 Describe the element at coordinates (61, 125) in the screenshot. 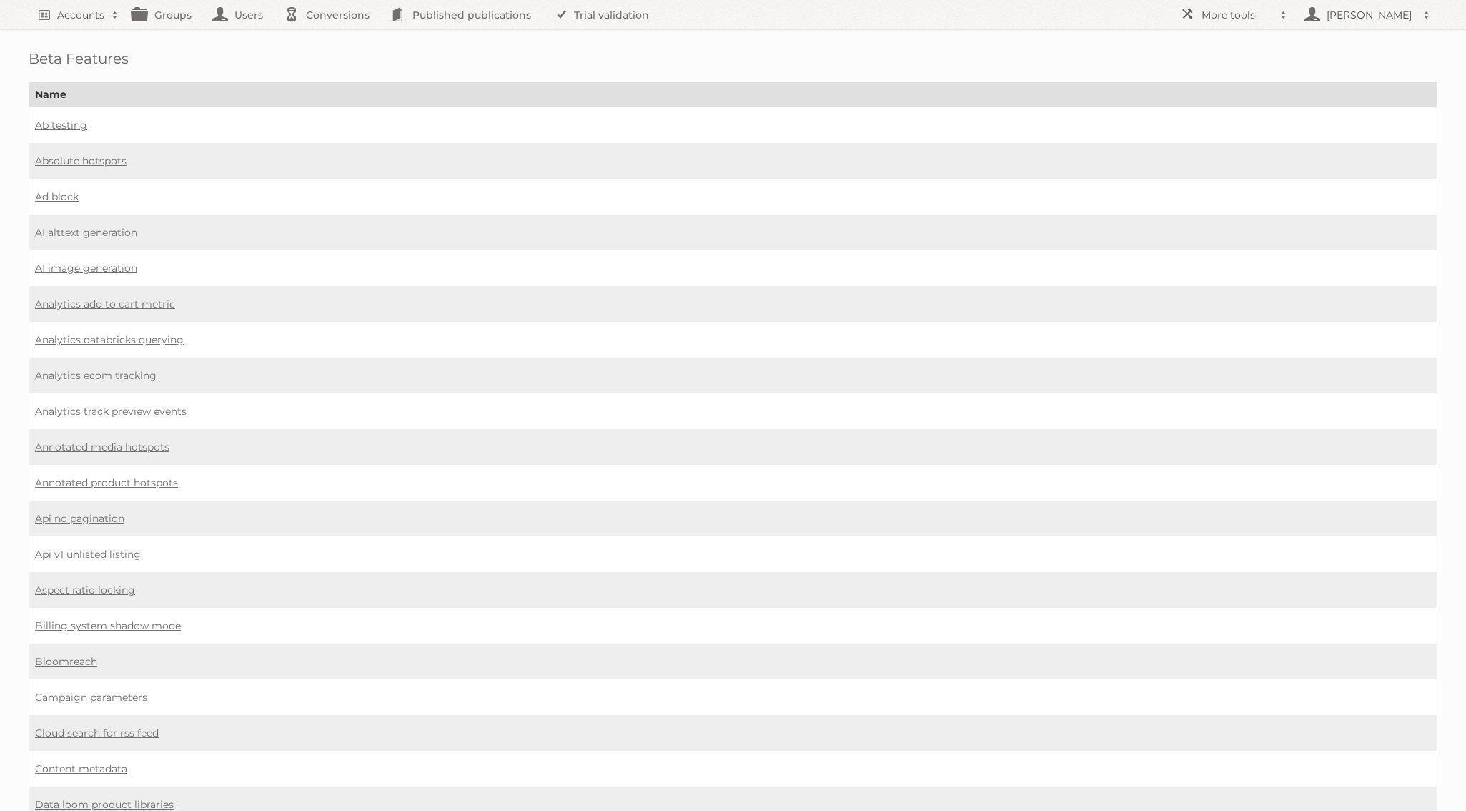

I see `a: Ab testing` at that location.